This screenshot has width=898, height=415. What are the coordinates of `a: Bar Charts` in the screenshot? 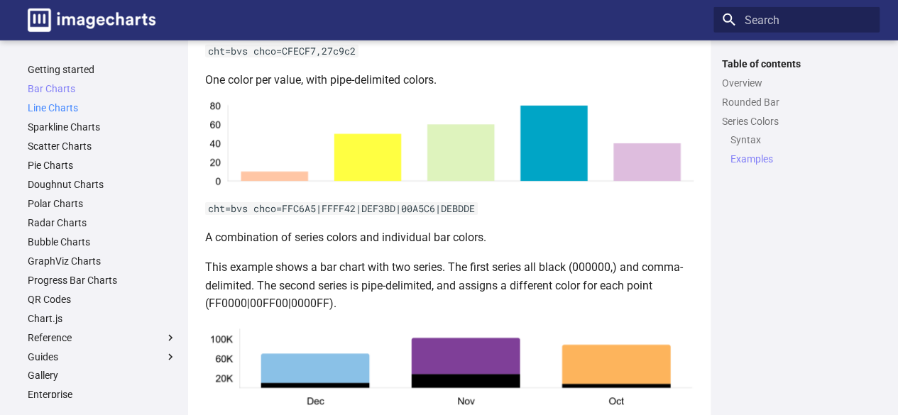 It's located at (102, 89).